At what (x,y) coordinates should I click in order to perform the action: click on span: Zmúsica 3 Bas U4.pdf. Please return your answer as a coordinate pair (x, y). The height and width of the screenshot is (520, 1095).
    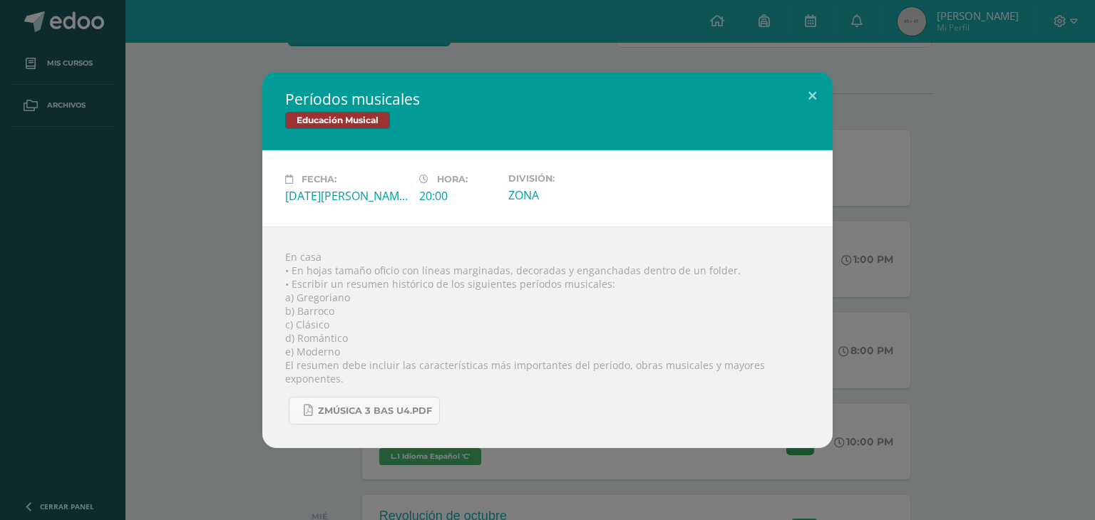
    Looking at the image, I should click on (375, 411).